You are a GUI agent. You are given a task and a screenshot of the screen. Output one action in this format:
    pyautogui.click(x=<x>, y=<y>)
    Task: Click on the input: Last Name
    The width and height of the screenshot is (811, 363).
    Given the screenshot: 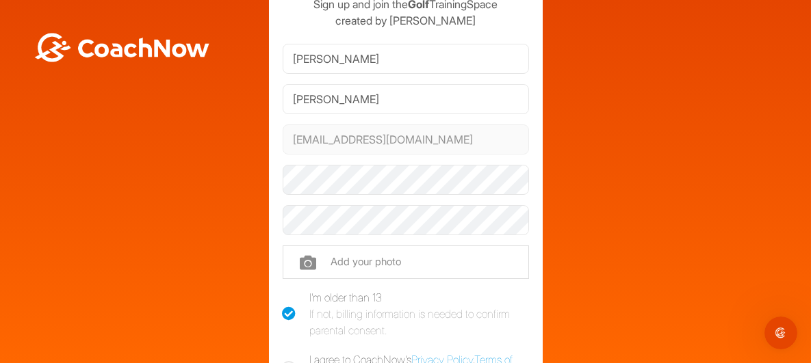 What is the action you would take?
    pyautogui.click(x=406, y=99)
    